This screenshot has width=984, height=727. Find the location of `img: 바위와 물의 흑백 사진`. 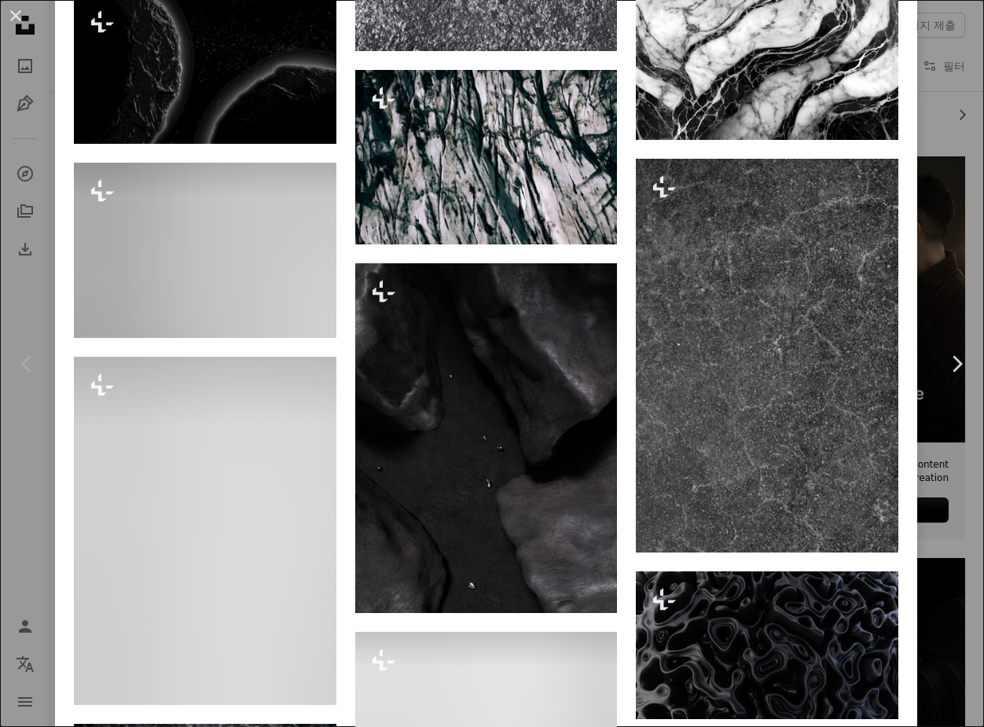

img: 바위와 물의 흑백 사진 is located at coordinates (486, 438).